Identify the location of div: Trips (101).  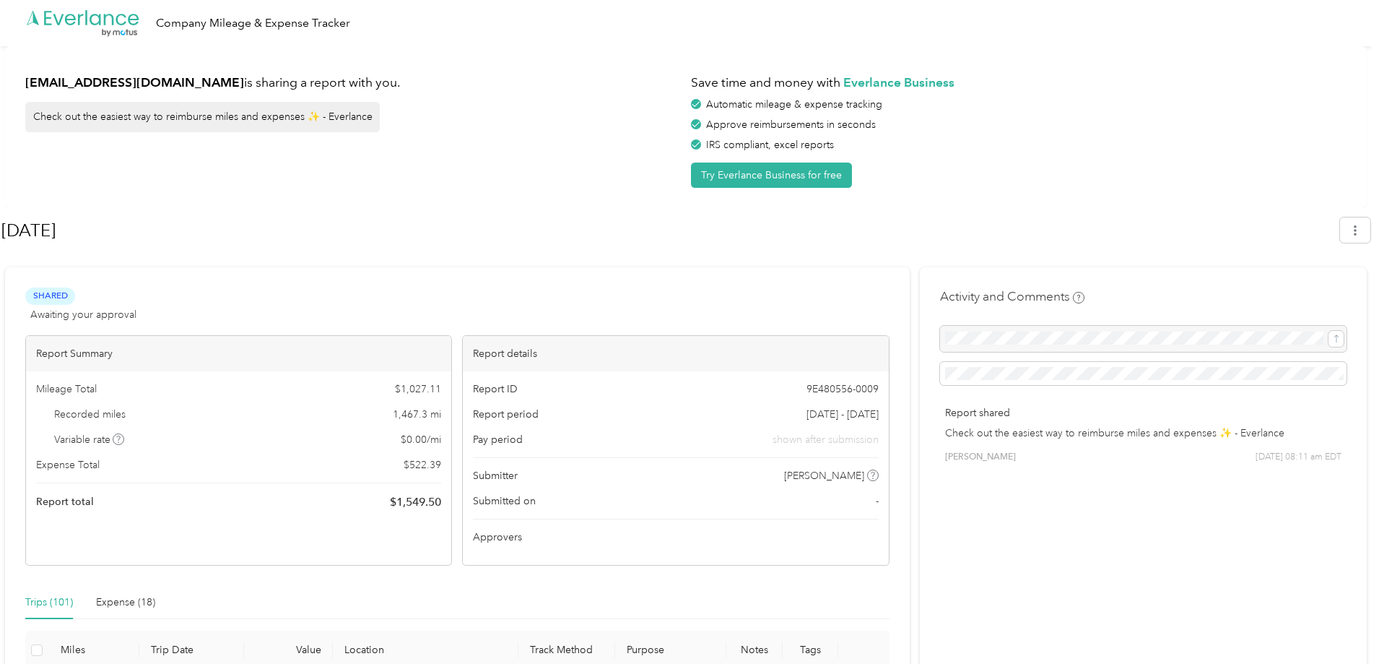
(49, 602).